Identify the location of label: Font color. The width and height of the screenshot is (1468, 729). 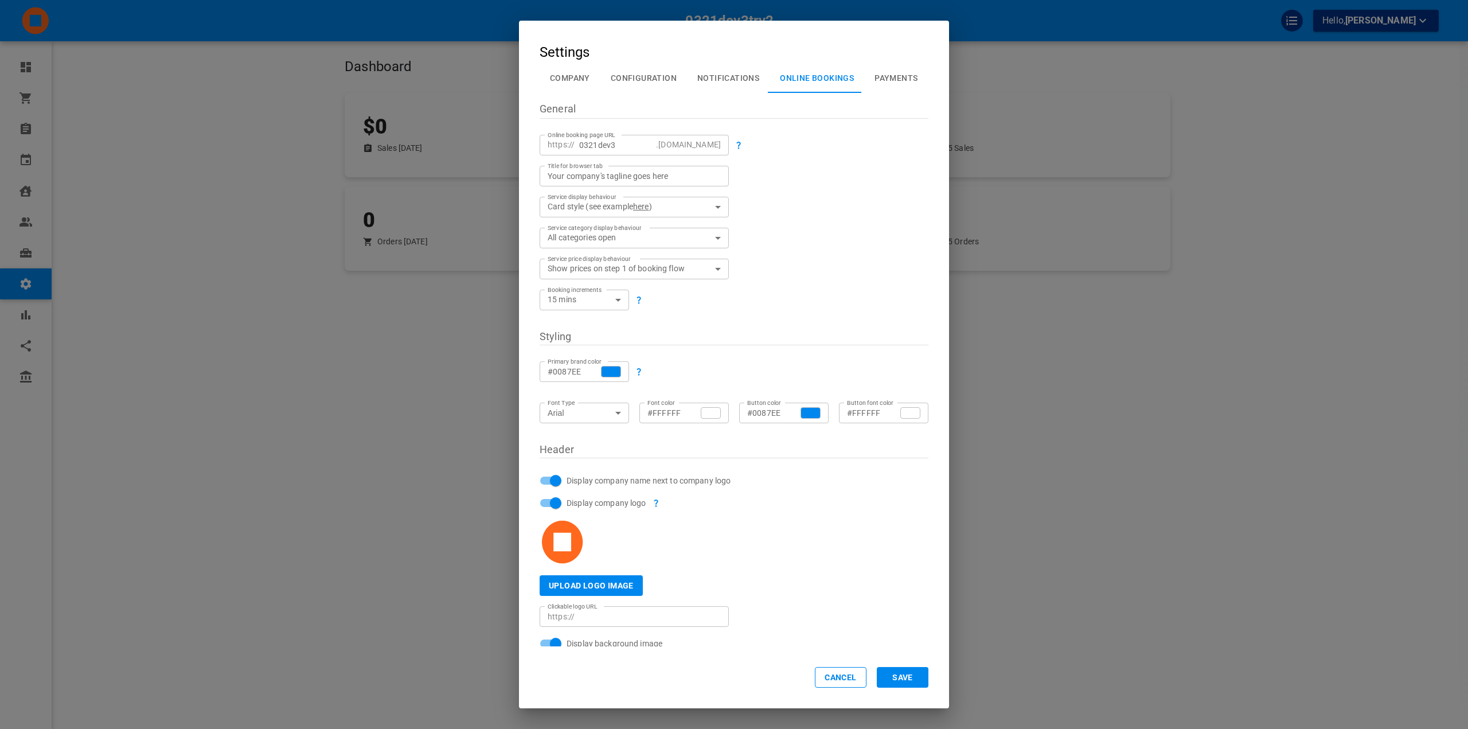
(661, 403).